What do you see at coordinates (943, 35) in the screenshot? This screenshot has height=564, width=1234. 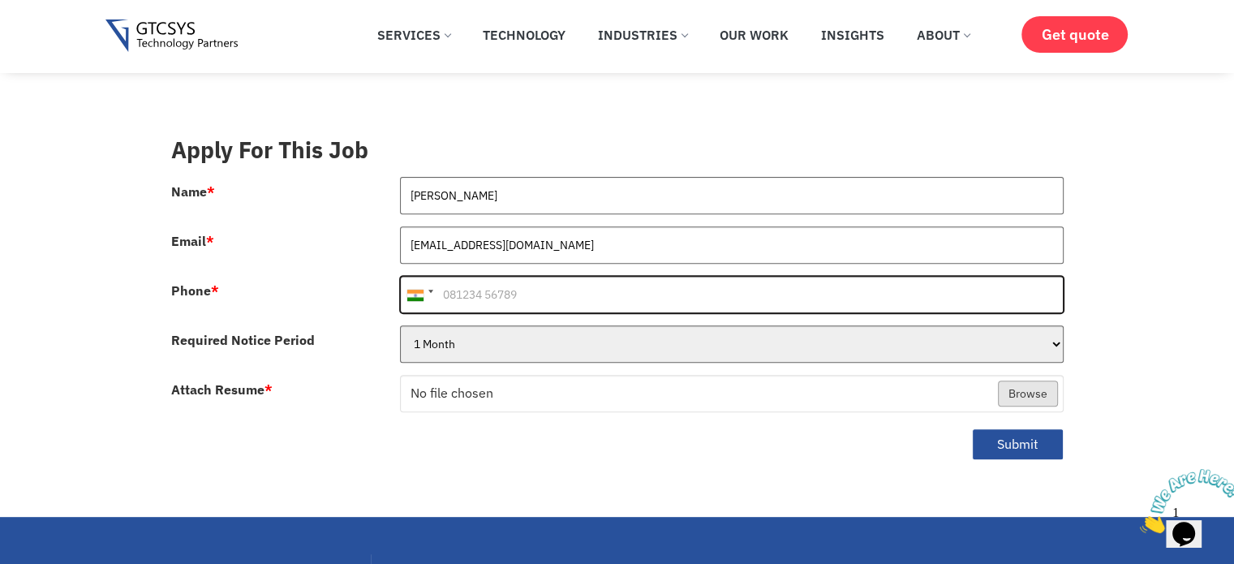 I see `a: About` at bounding box center [943, 35].